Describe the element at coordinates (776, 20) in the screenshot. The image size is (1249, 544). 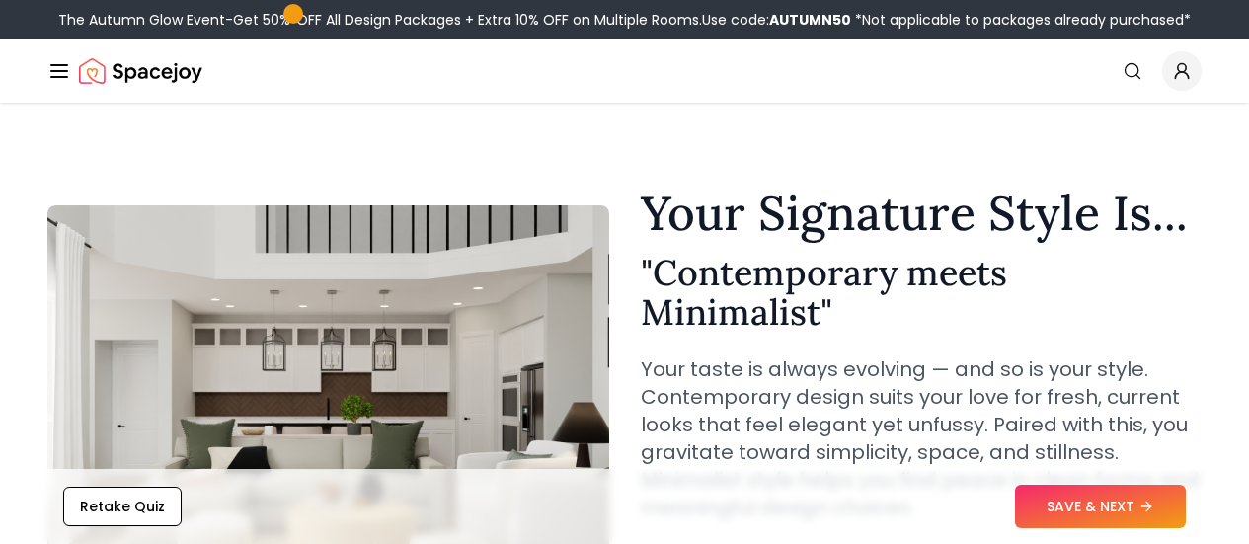
I see `span: Use code:` at that location.